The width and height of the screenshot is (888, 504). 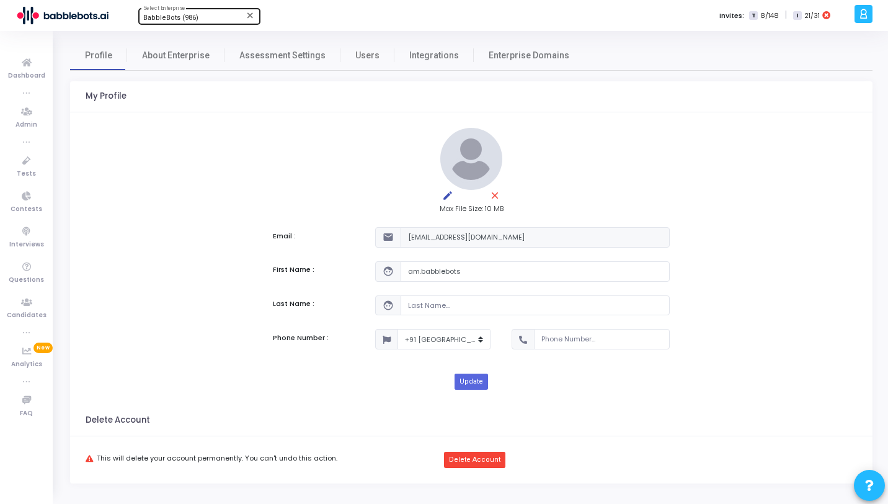 I want to click on mat-icon: Clear, so click(x=251, y=16).